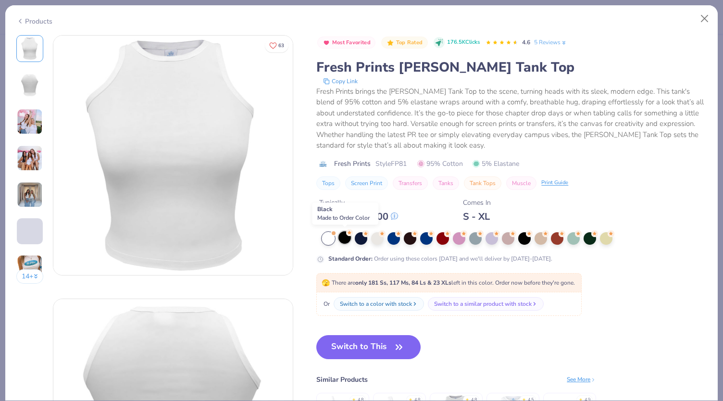  What do you see at coordinates (351, 42) in the screenshot?
I see `span: Most Favorited` at bounding box center [351, 42].